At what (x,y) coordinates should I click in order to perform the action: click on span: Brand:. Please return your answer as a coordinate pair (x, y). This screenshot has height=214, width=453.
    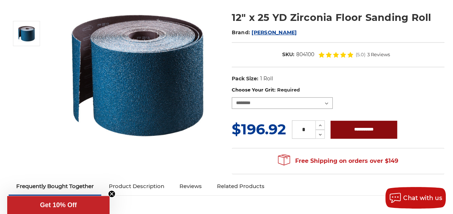
    Looking at the image, I should click on (241, 32).